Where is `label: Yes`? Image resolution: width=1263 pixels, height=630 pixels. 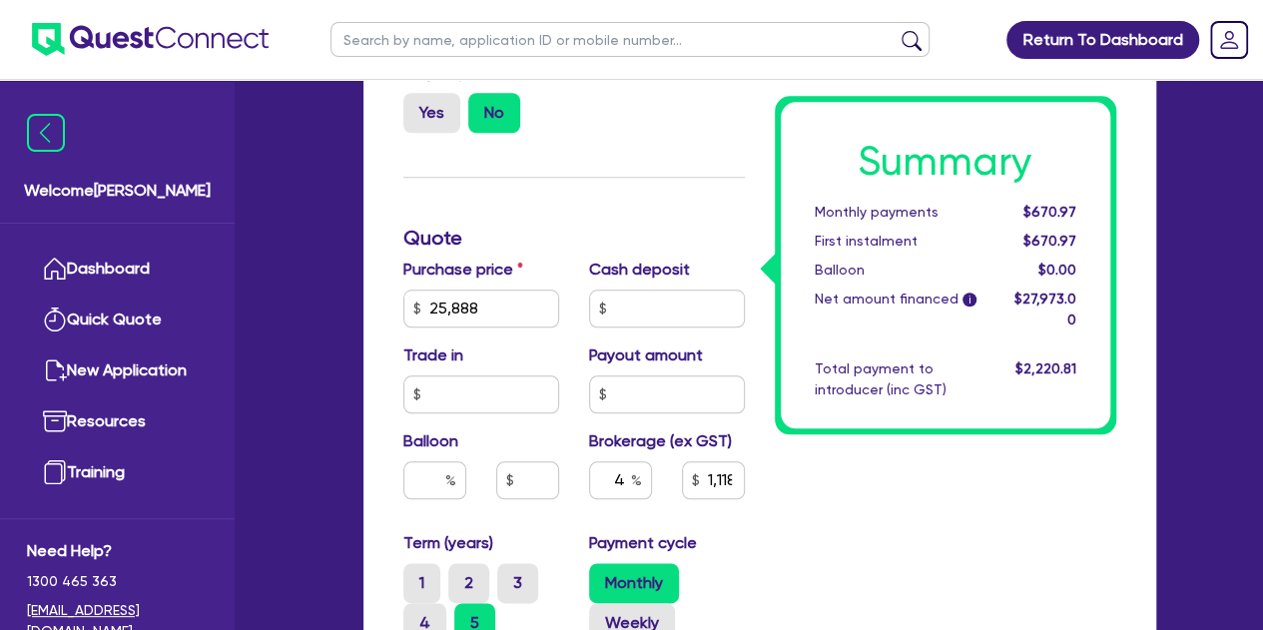 label: Yes is located at coordinates (431, 113).